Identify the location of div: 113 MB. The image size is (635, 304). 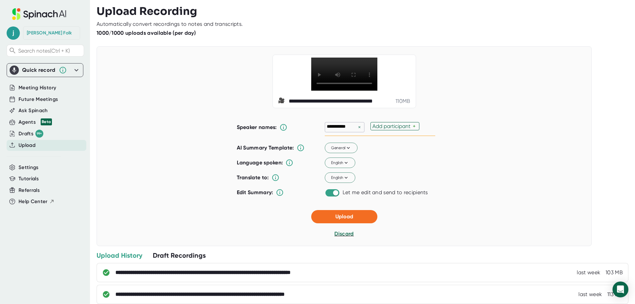
(615, 294).